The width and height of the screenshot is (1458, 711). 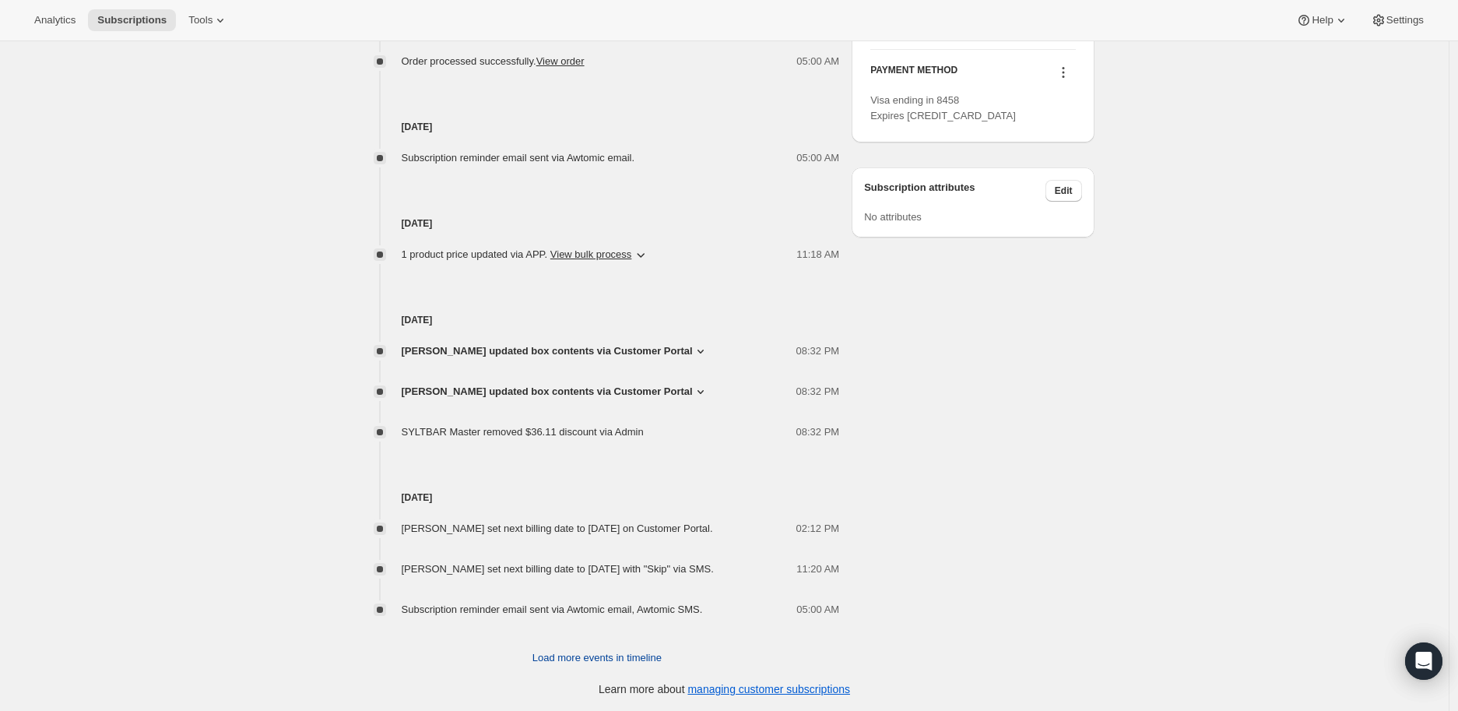 I want to click on span: Help, so click(x=1322, y=20).